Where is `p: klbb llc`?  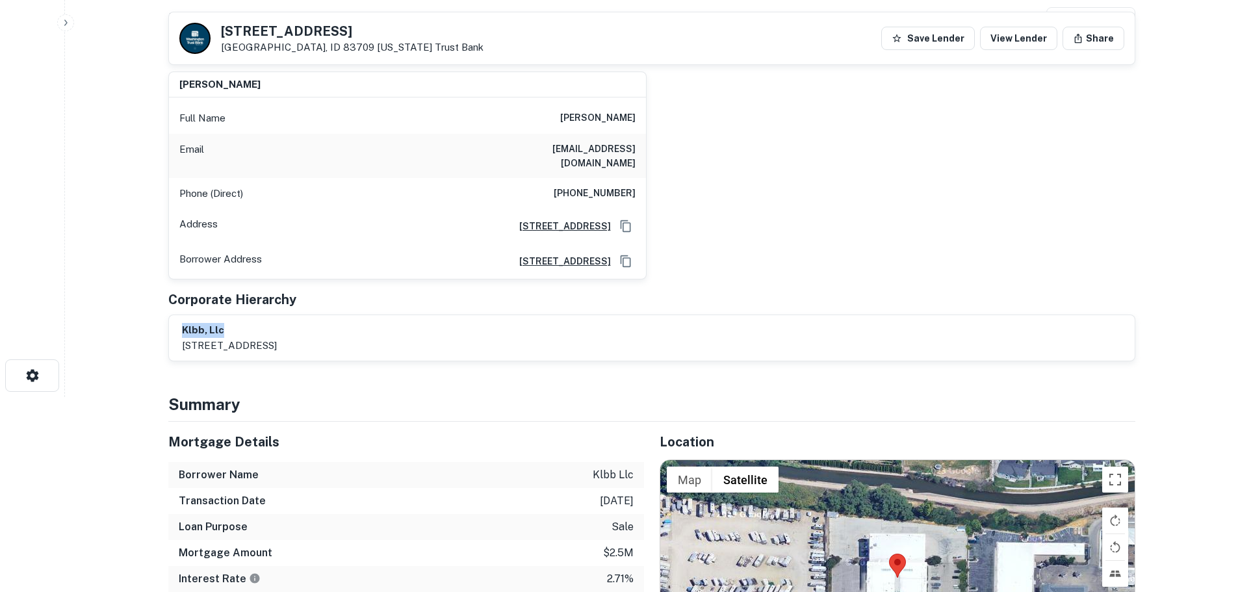 p: klbb llc is located at coordinates (613, 475).